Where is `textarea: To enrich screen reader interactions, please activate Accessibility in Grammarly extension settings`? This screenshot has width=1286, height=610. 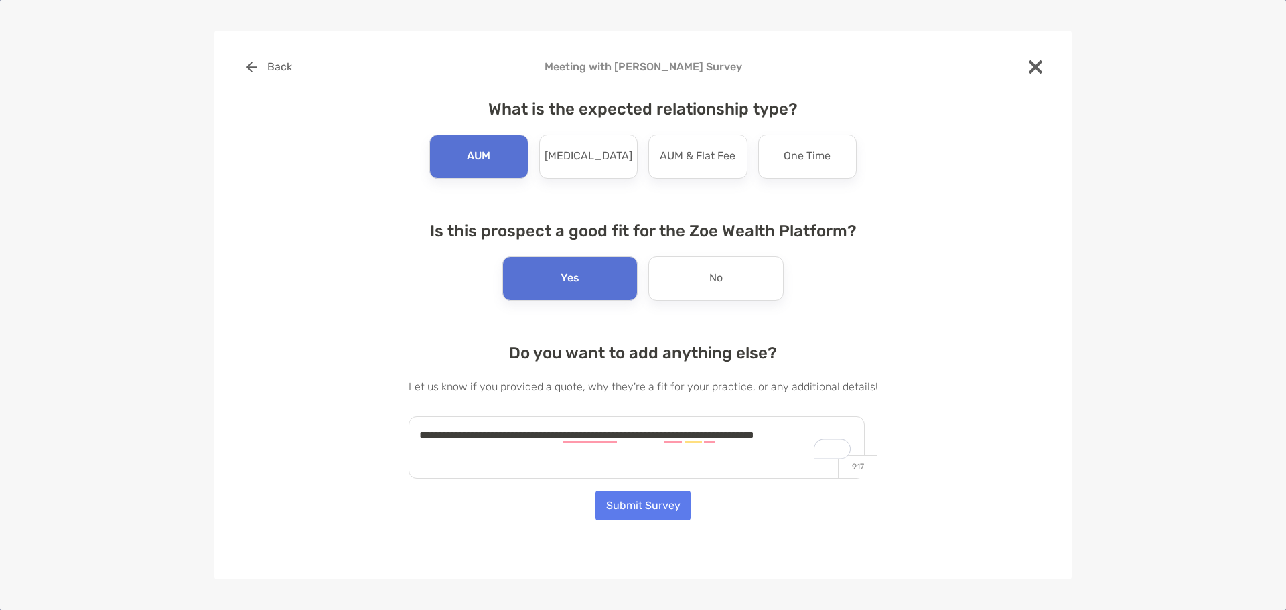 textarea: To enrich screen reader interactions, please activate Accessibility in Grammarly extension settings is located at coordinates (636, 447).